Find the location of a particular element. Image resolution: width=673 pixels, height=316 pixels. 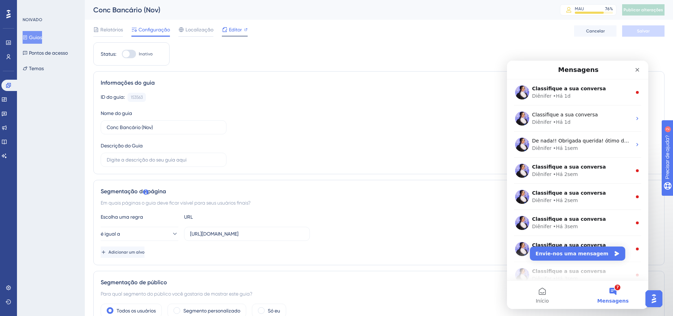

button: Abra o iniciador do assistente de IA is located at coordinates (11, 11).